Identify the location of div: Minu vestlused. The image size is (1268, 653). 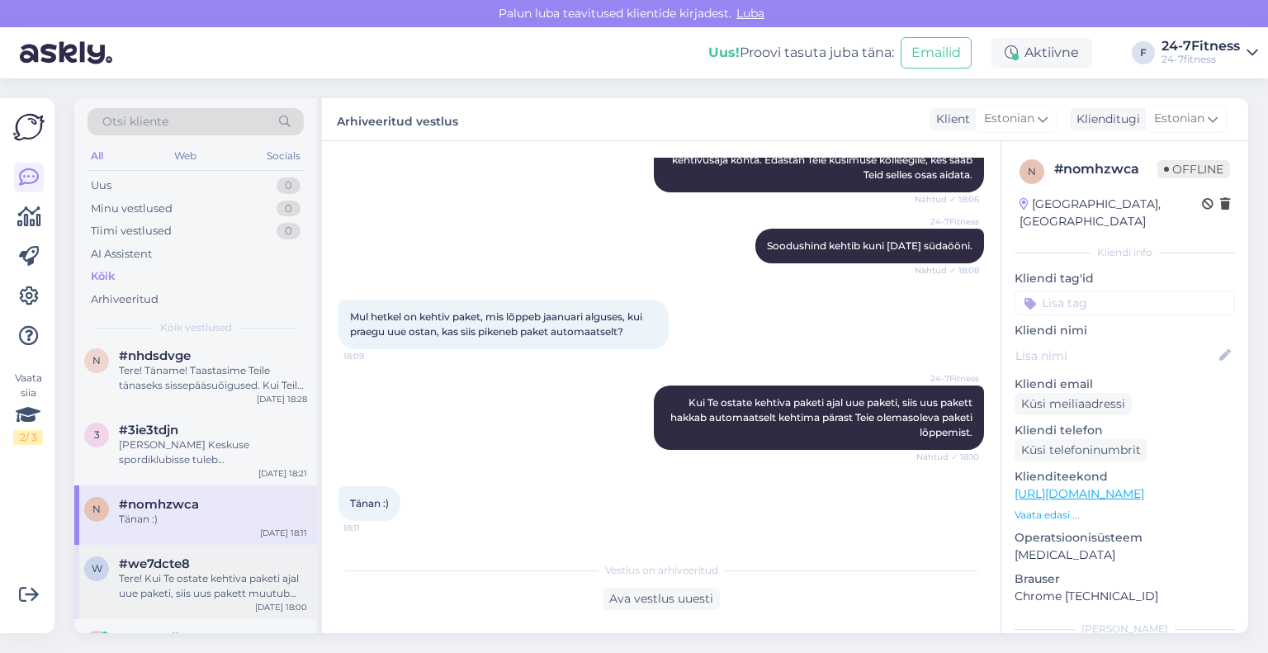
(131, 209).